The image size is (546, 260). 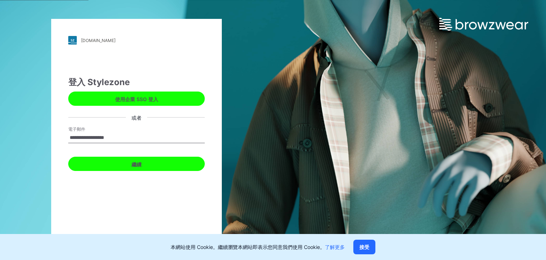 What do you see at coordinates (335, 246) in the screenshot?
I see `a: 了解更多` at bounding box center [335, 246].